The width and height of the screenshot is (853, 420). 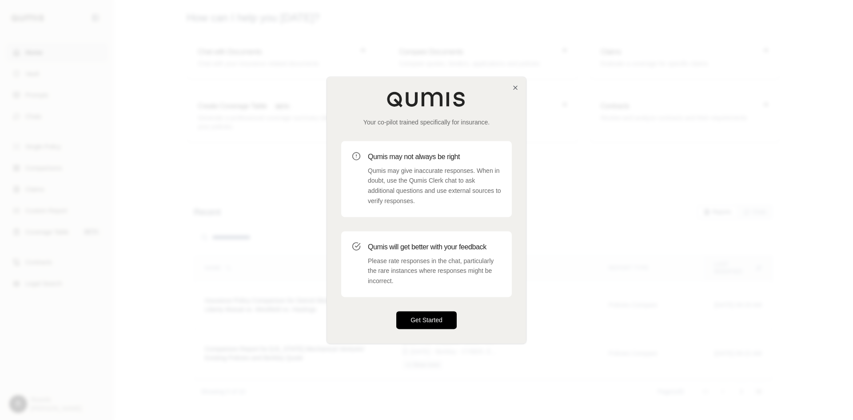 What do you see at coordinates (426, 320) in the screenshot?
I see `button: Get Started` at bounding box center [426, 320].